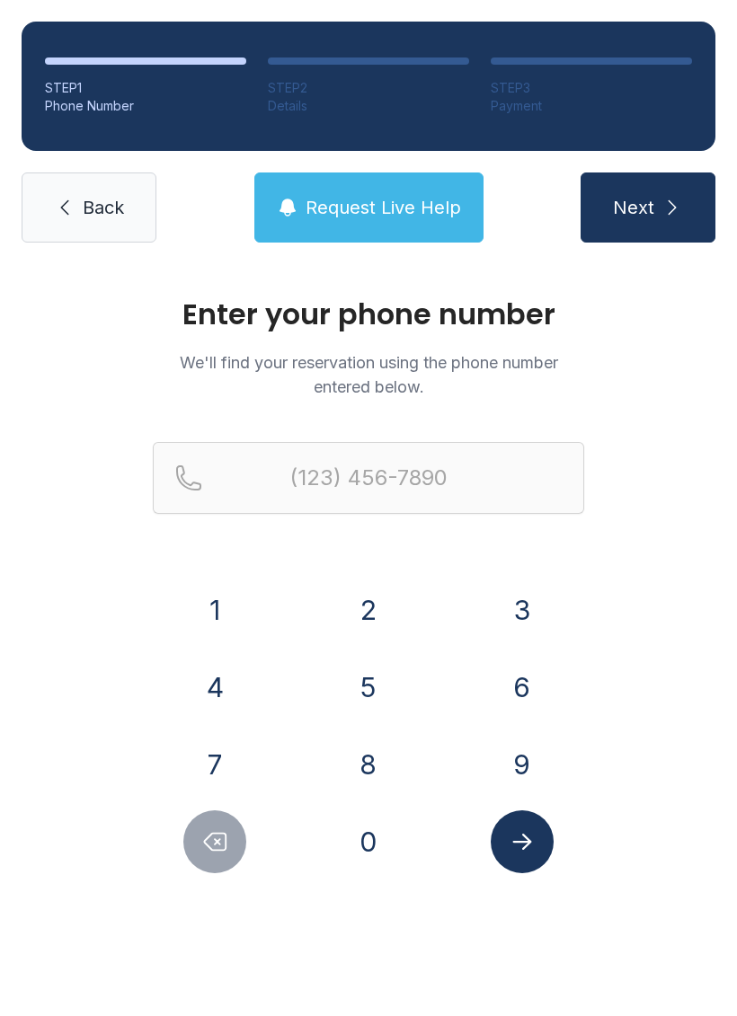 The width and height of the screenshot is (737, 1016). Describe the element at coordinates (146, 88) in the screenshot. I see `div: STEP 1` at that location.